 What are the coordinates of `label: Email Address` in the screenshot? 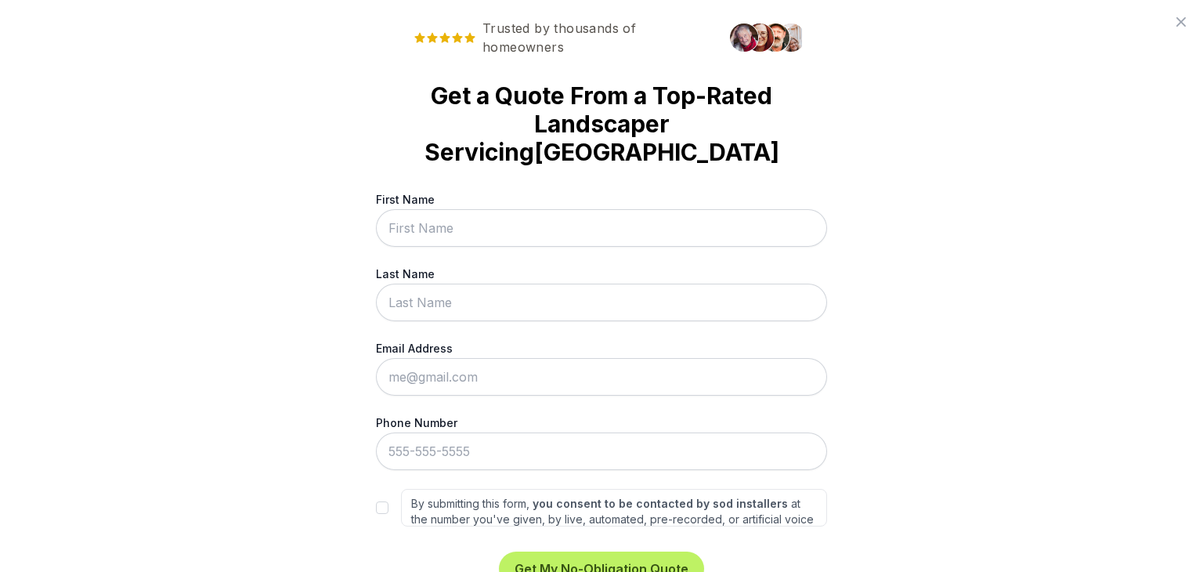 It's located at (602, 348).